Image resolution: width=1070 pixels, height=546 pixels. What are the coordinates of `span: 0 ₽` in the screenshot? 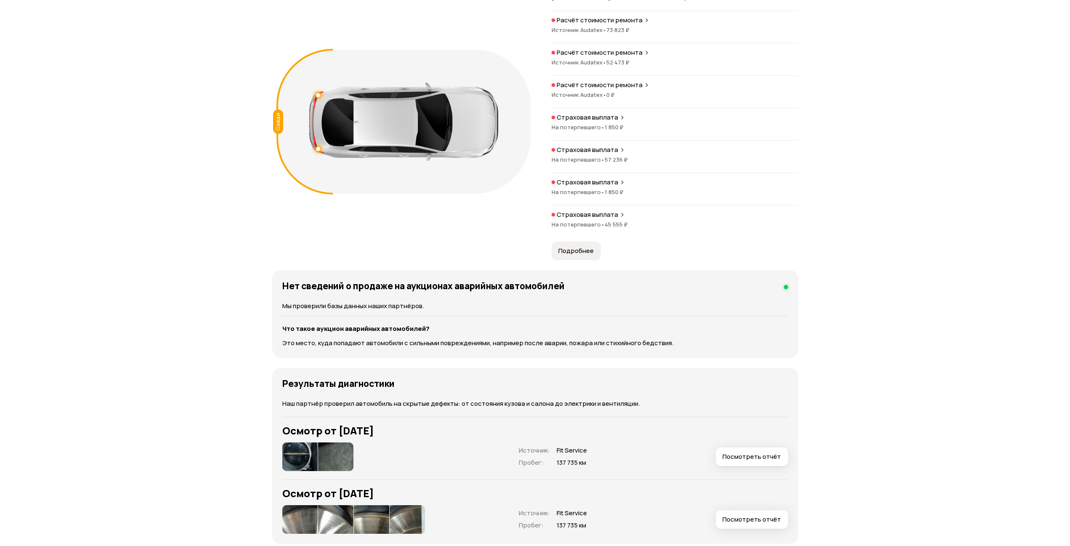 It's located at (611, 95).